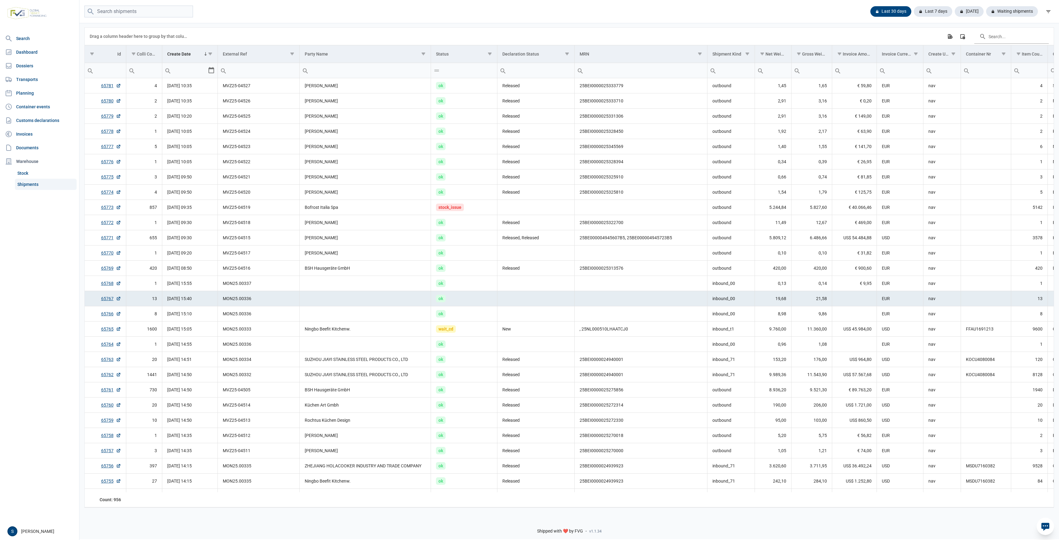 The image size is (1059, 540). What do you see at coordinates (144, 238) in the screenshot?
I see `td: 655` at bounding box center [144, 238].